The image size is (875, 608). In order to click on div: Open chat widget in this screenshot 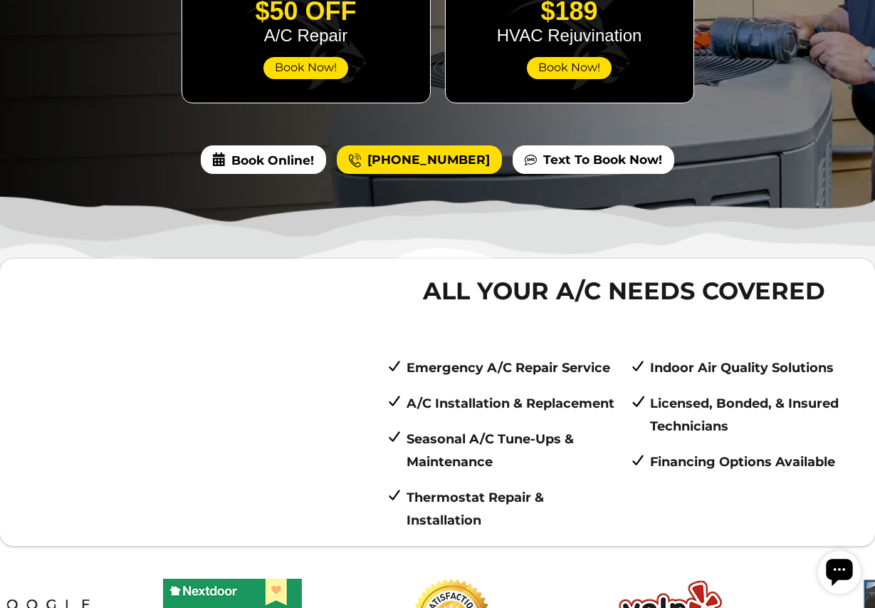, I will do `click(27, 27)`.